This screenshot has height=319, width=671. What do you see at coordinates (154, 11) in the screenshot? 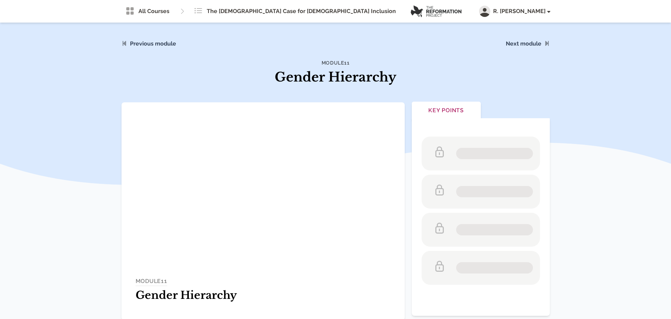
I see `span: All Courses` at bounding box center [154, 11].